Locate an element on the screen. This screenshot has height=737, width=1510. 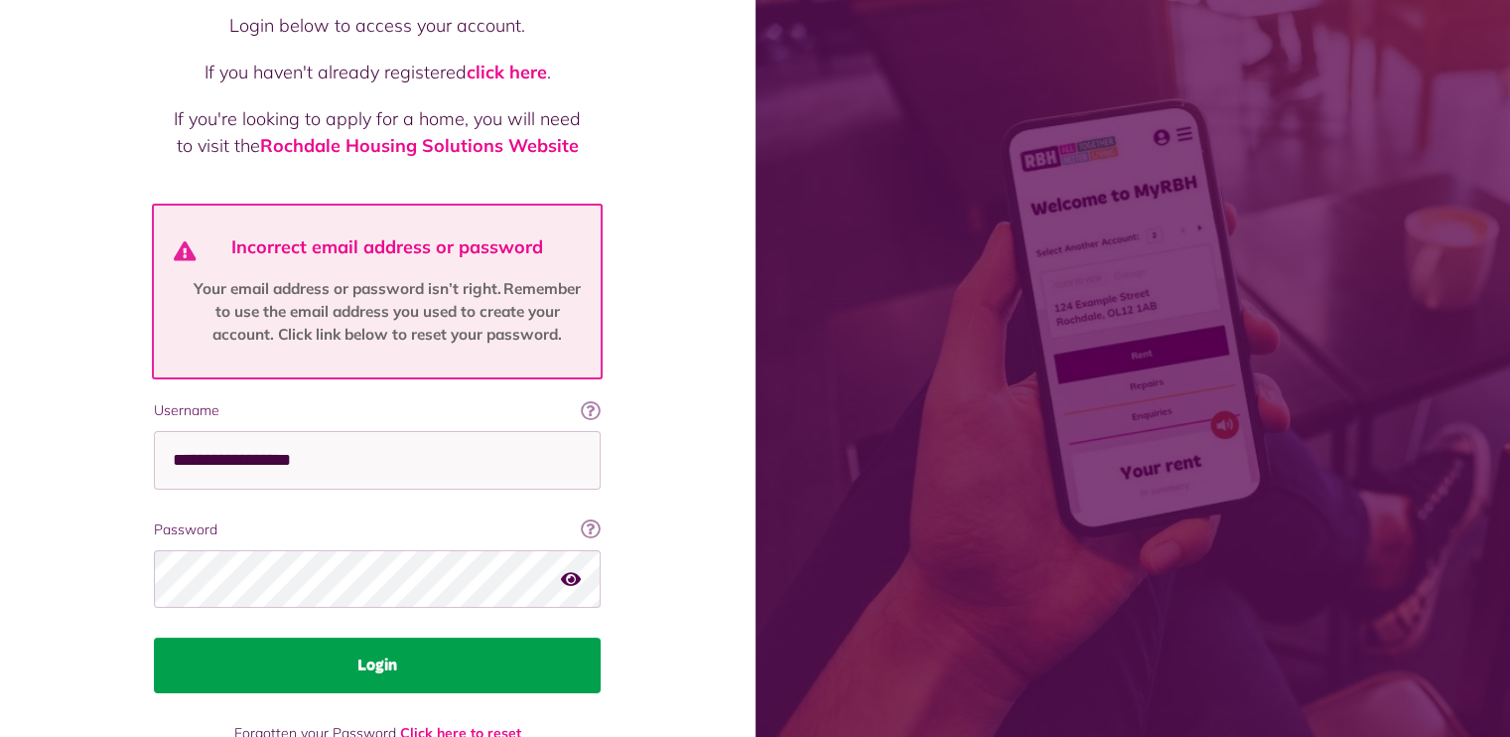
p: Login below to access your account. is located at coordinates (377, 25).